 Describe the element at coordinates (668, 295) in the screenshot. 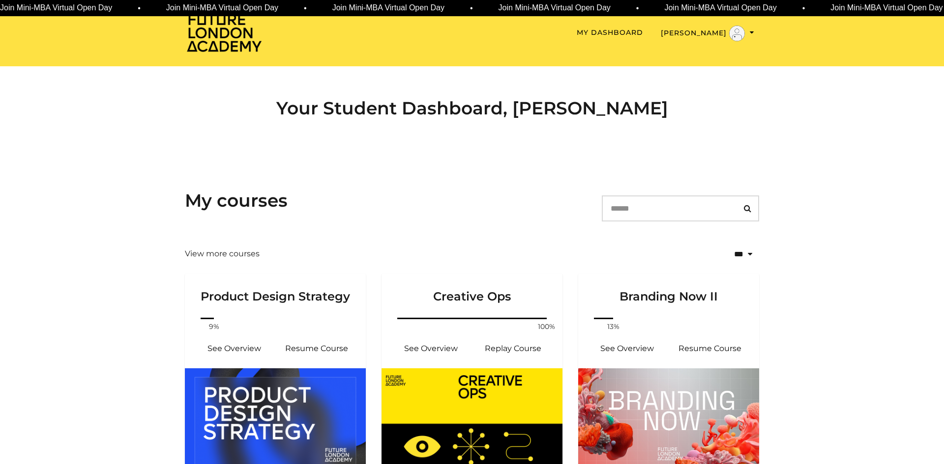

I see `a: Branding Now II` at that location.